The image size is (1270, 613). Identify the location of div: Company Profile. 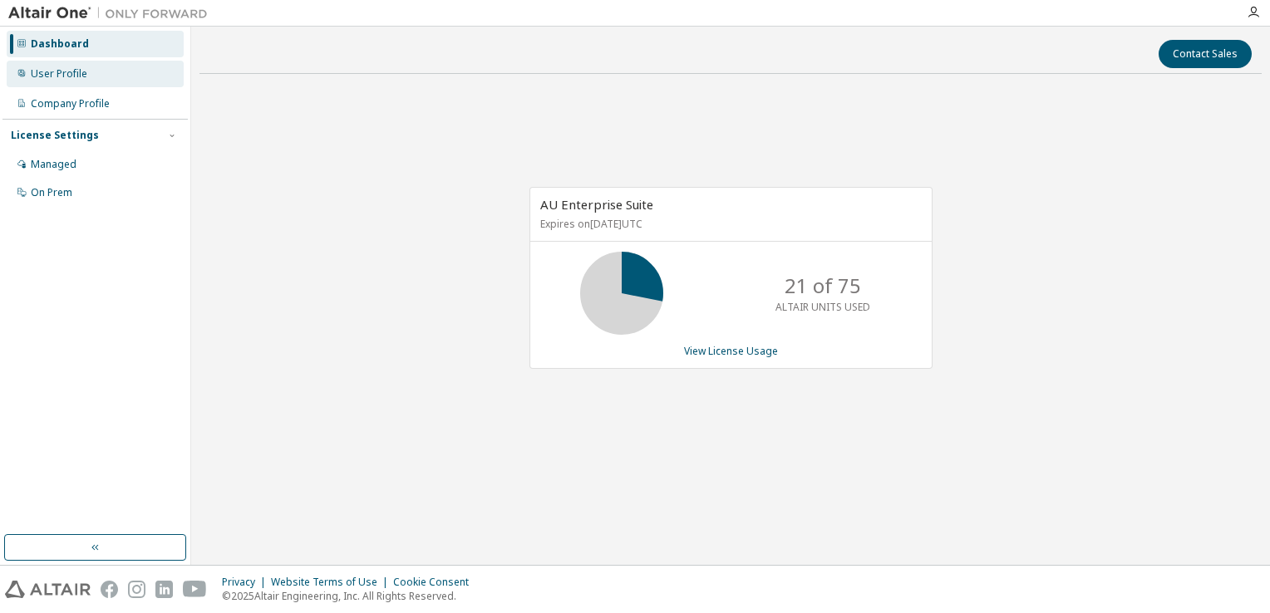
(70, 104).